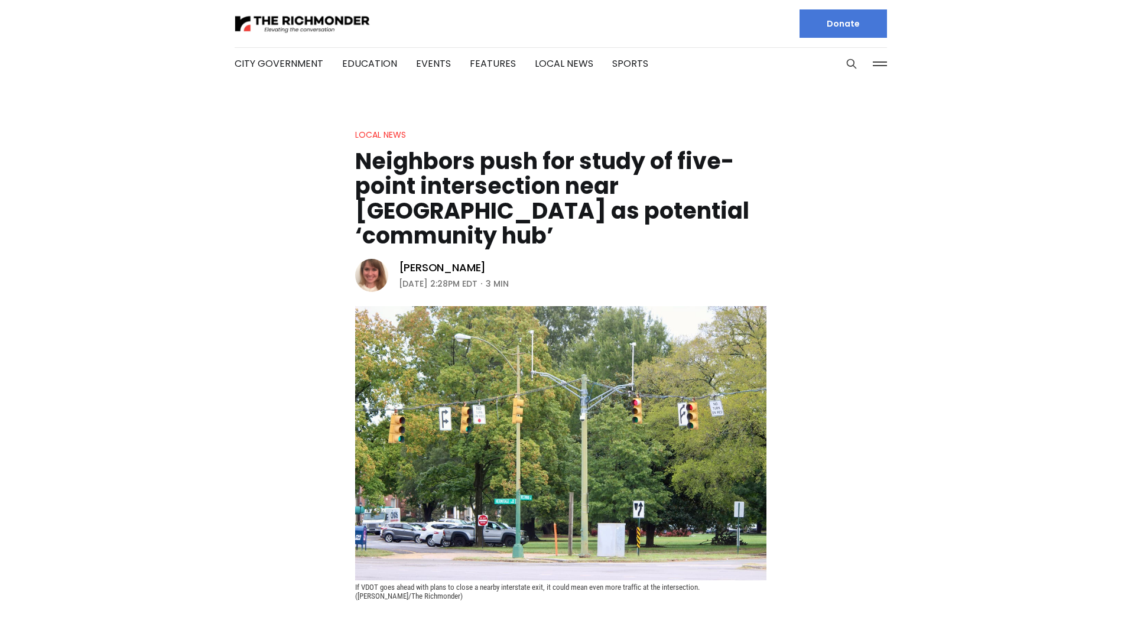  Describe the element at coordinates (561, 443) in the screenshot. I see `img: Neighbors push for study of five-point intersection near Diamond as potential ‘community hub’` at that location.